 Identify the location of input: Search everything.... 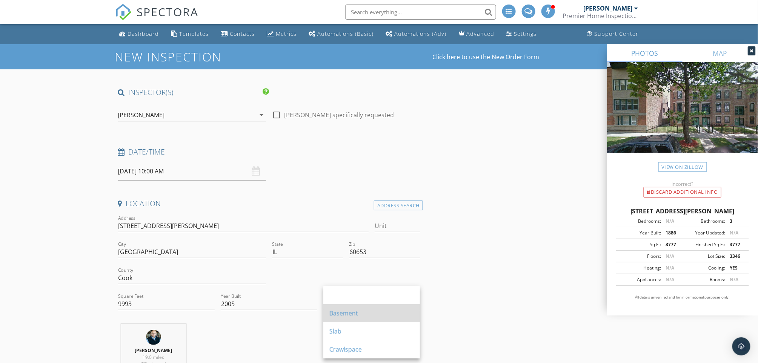
(421, 12).